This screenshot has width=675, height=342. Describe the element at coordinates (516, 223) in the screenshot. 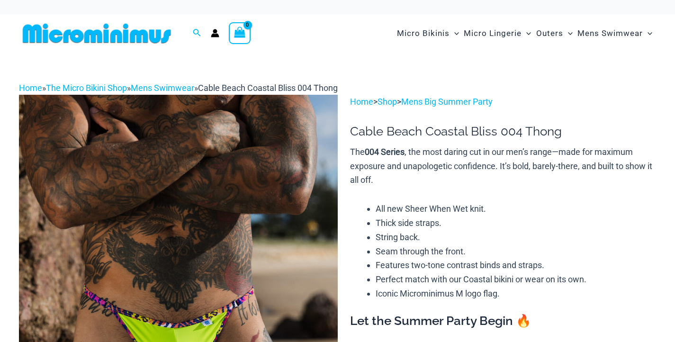

I see `li: Thick side straps.` at that location.